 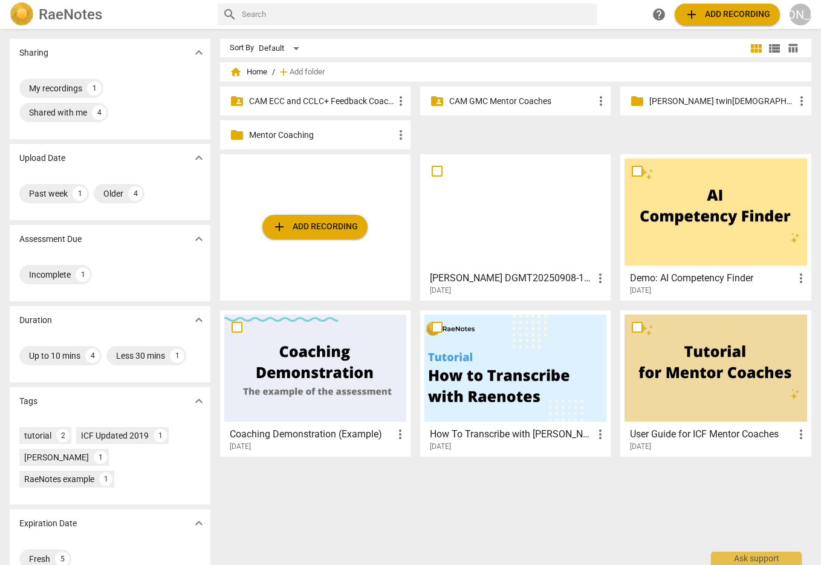 I want to click on button: List view, so click(x=775, y=48).